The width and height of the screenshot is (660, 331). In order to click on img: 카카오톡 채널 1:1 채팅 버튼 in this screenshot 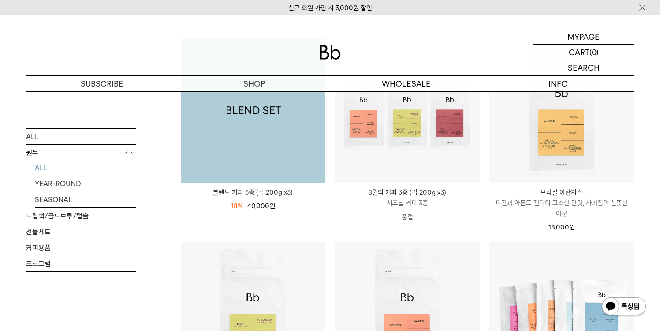, I will do `click(624, 307)`.